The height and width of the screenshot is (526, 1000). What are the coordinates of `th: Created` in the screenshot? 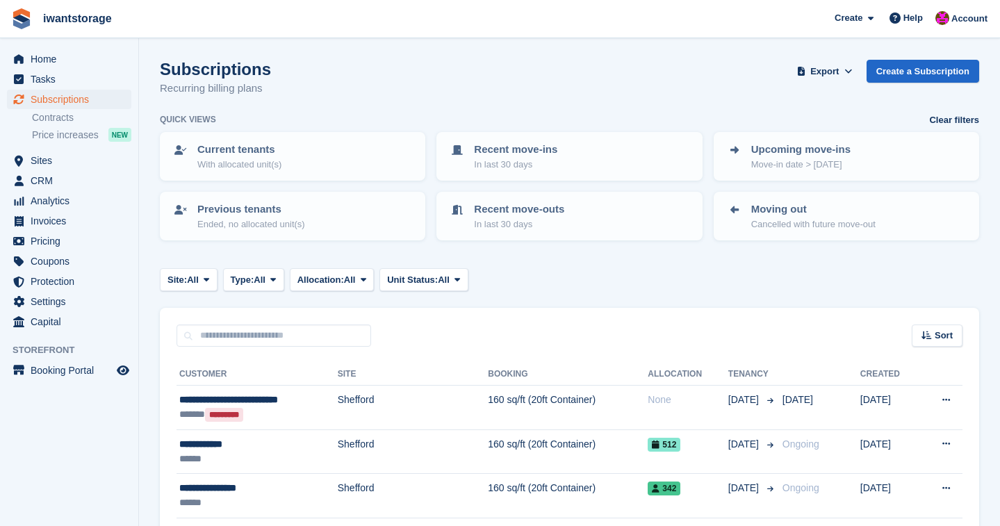 It's located at (889, 374).